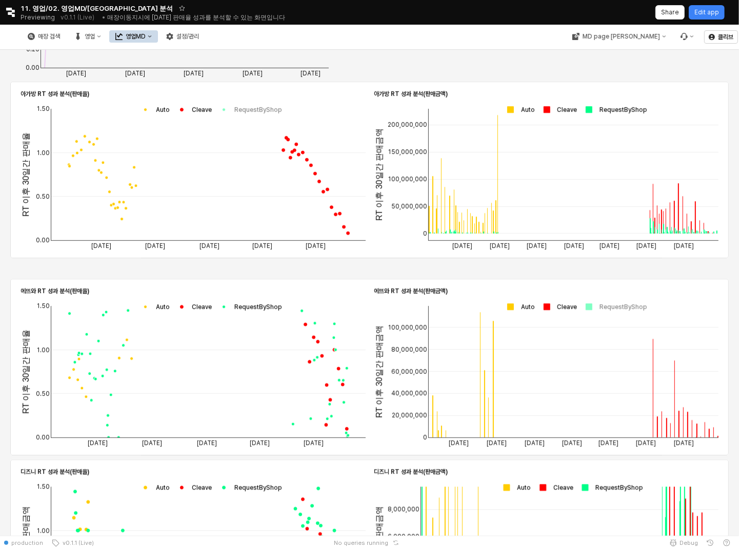 Image resolution: width=739 pixels, height=550 pixels. What do you see at coordinates (44, 36) in the screenshot?
I see `button: 매장 검색` at bounding box center [44, 36].